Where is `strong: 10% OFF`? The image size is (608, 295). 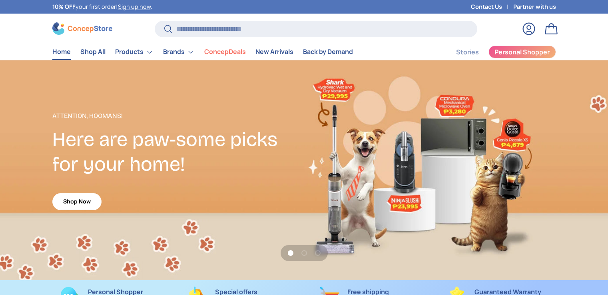 strong: 10% OFF is located at coordinates (64, 6).